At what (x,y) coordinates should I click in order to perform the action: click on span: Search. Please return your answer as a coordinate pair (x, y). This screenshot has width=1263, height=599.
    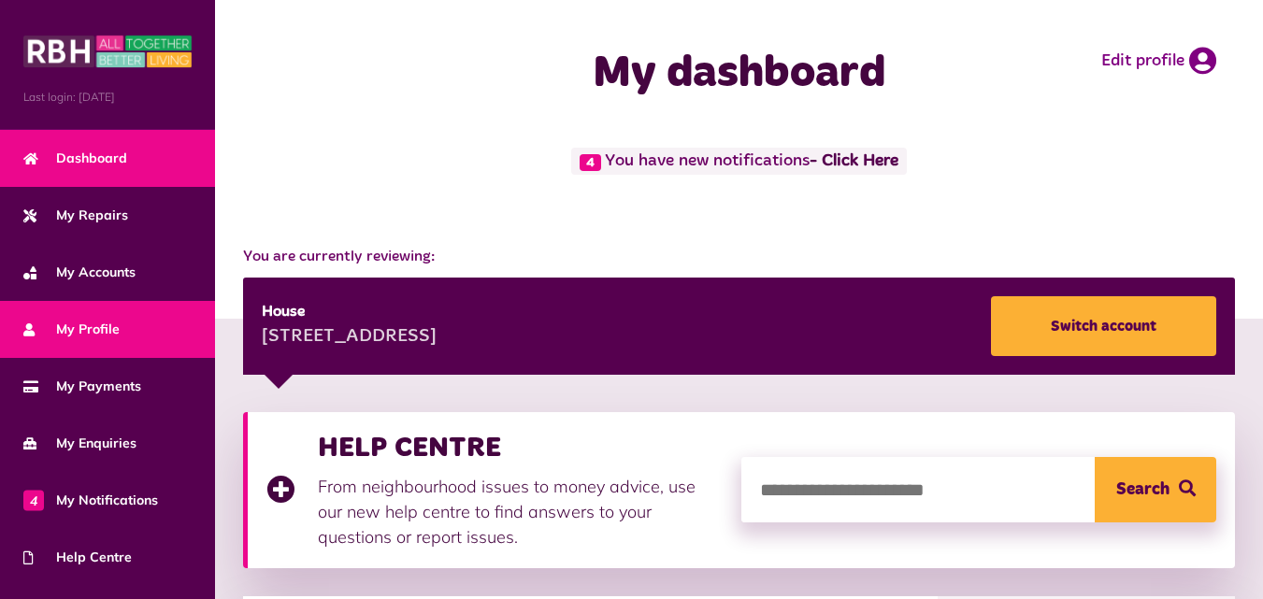
    Looking at the image, I should click on (1142, 490).